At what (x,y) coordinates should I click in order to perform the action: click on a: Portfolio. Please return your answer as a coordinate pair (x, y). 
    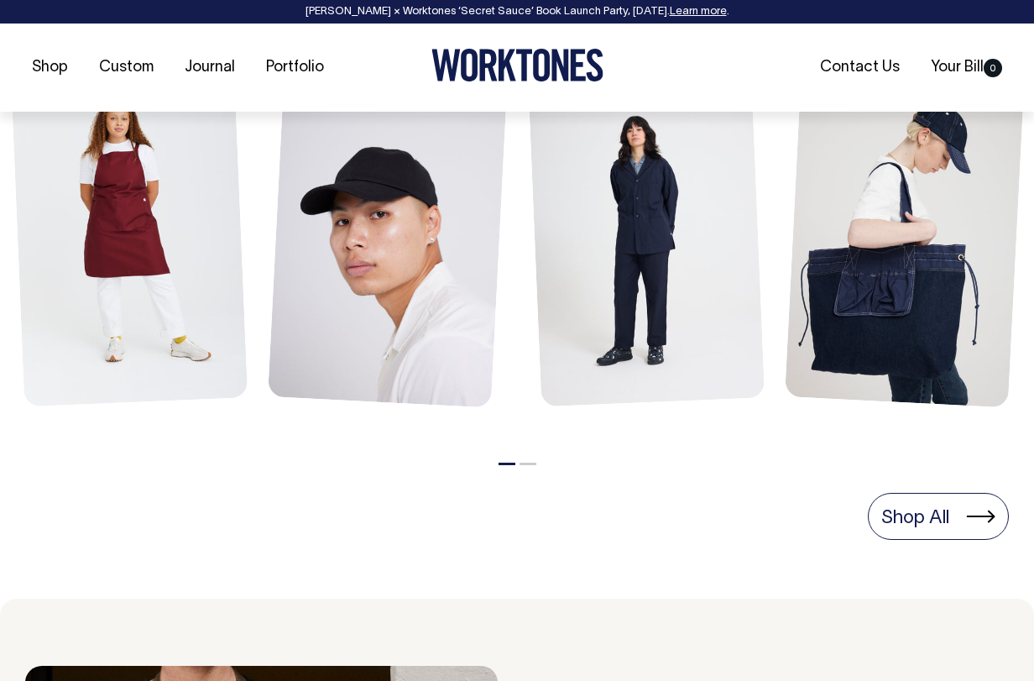
    Looking at the image, I should click on (295, 67).